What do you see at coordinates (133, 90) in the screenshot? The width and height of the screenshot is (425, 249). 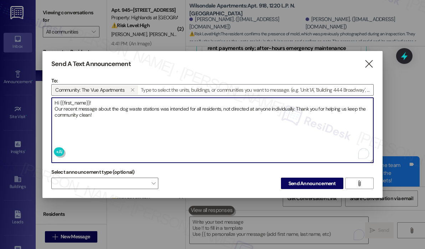 I see `button: Community: The Vue Apartments` at bounding box center [133, 90].